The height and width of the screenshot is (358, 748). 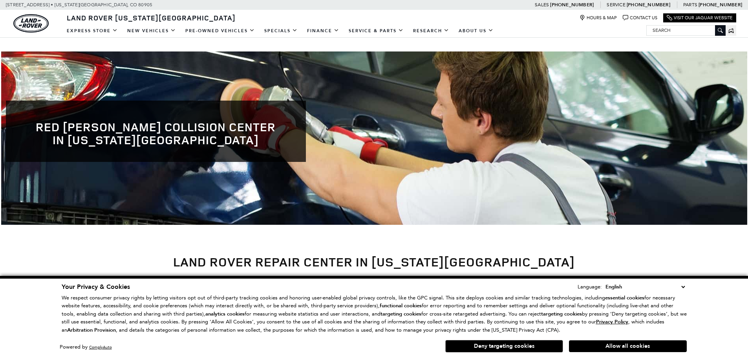 I want to click on a: Specials, so click(x=281, y=31).